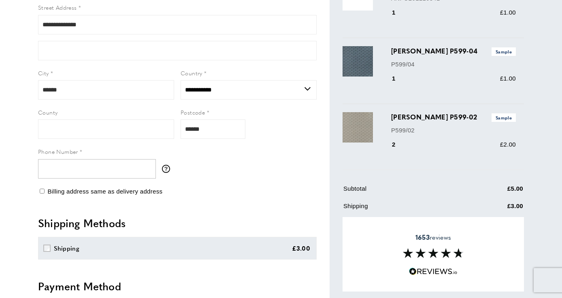 This screenshot has height=298, width=562. What do you see at coordinates (57, 7) in the screenshot?
I see `span: Street Address` at bounding box center [57, 7].